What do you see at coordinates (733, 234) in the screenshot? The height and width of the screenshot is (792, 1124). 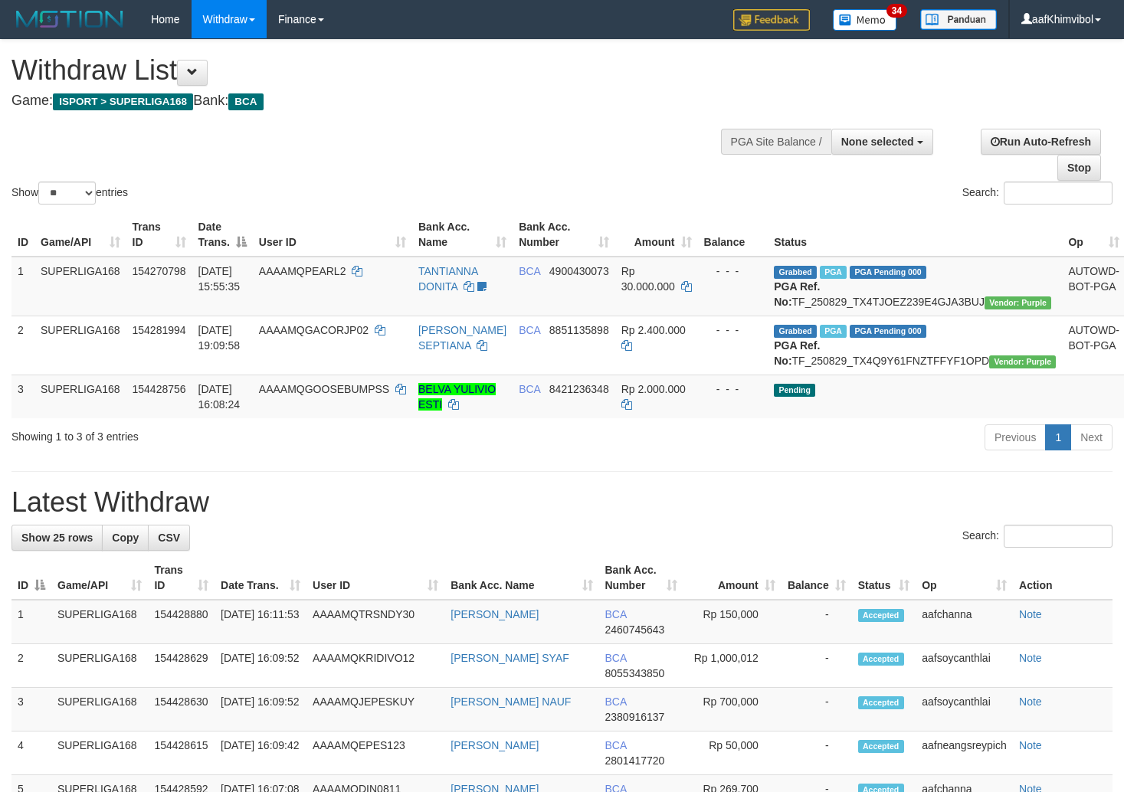 I see `th: Balance` at bounding box center [733, 234].